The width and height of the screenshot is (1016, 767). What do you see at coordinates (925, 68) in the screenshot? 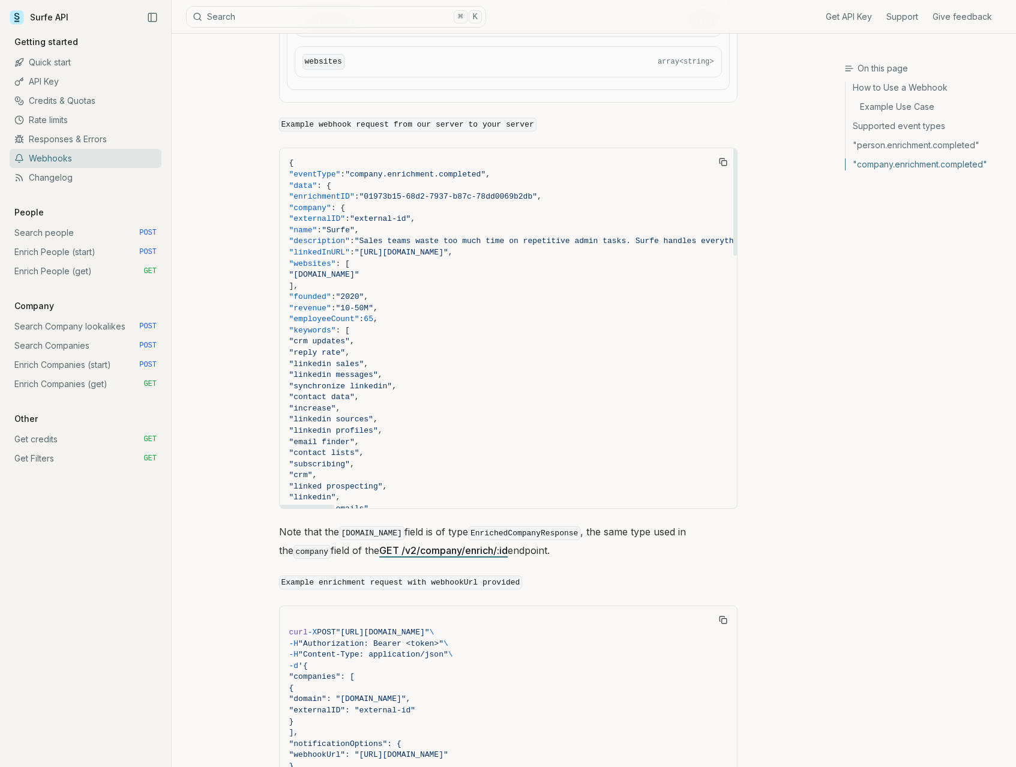
I see `h3: On this page` at bounding box center [925, 68].